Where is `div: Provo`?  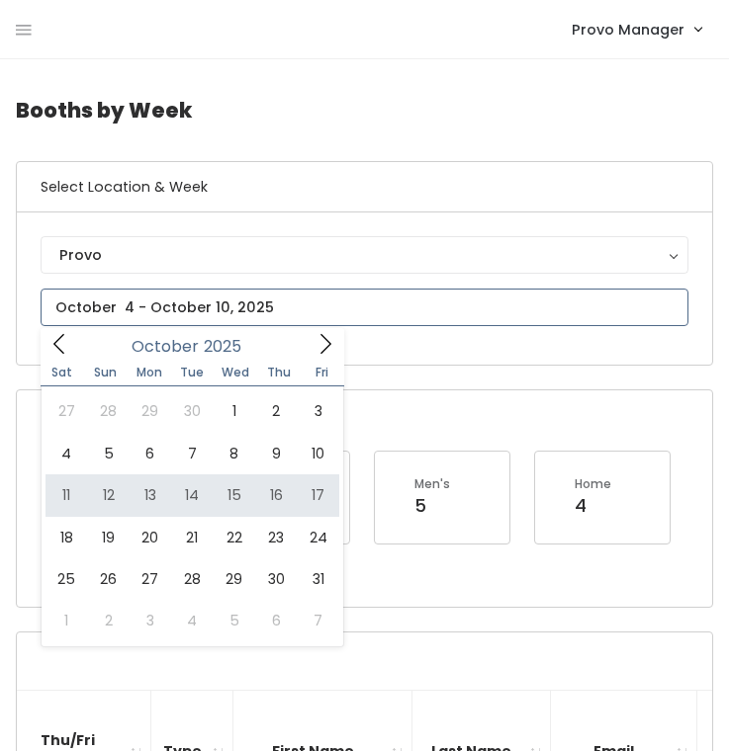
div: Provo is located at coordinates (364, 255).